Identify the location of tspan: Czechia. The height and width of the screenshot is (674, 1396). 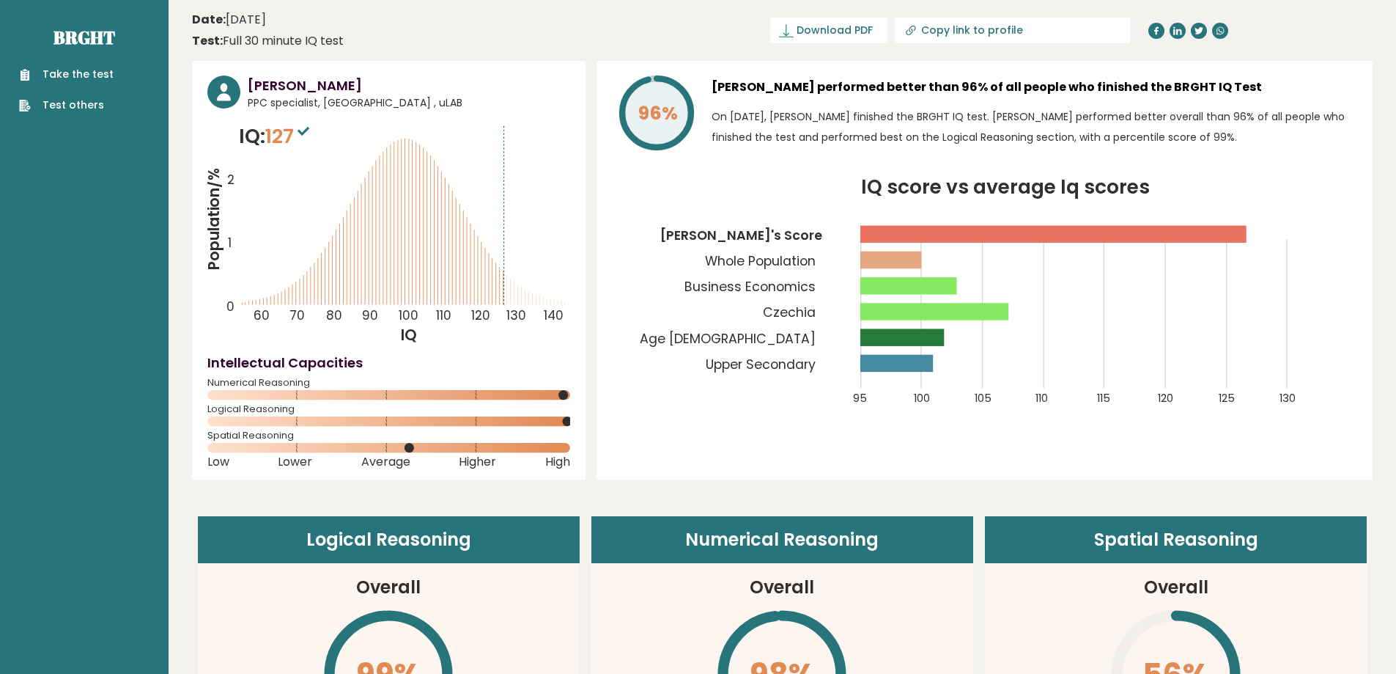
(790, 312).